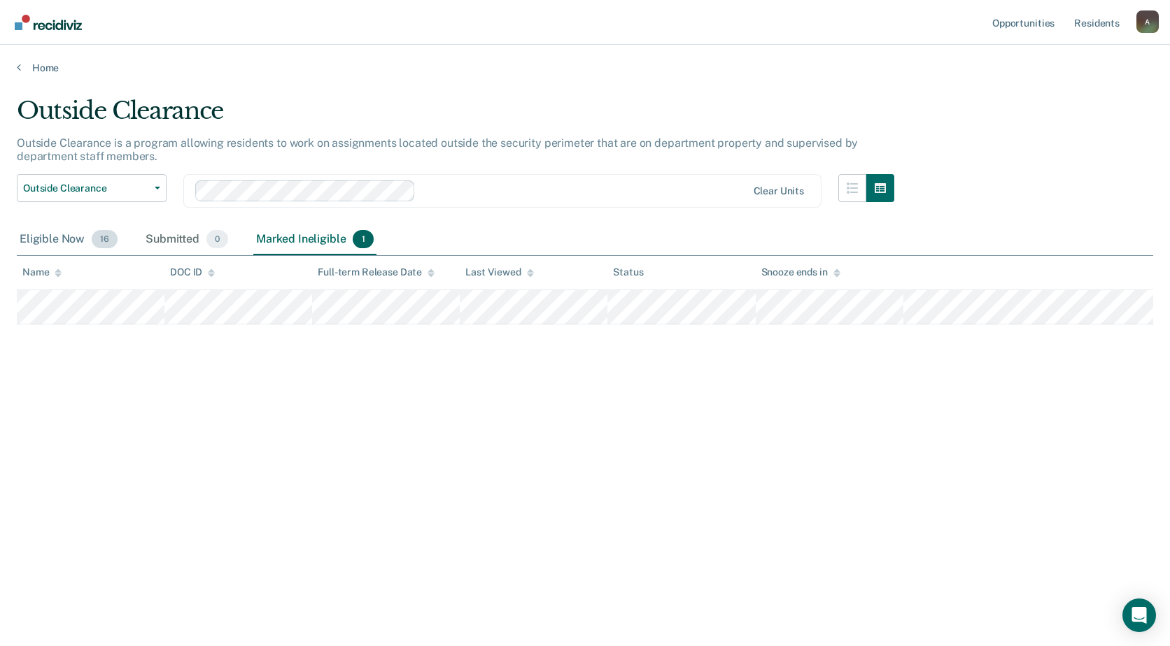 This screenshot has height=646, width=1170. I want to click on div: DOC ID, so click(192, 272).